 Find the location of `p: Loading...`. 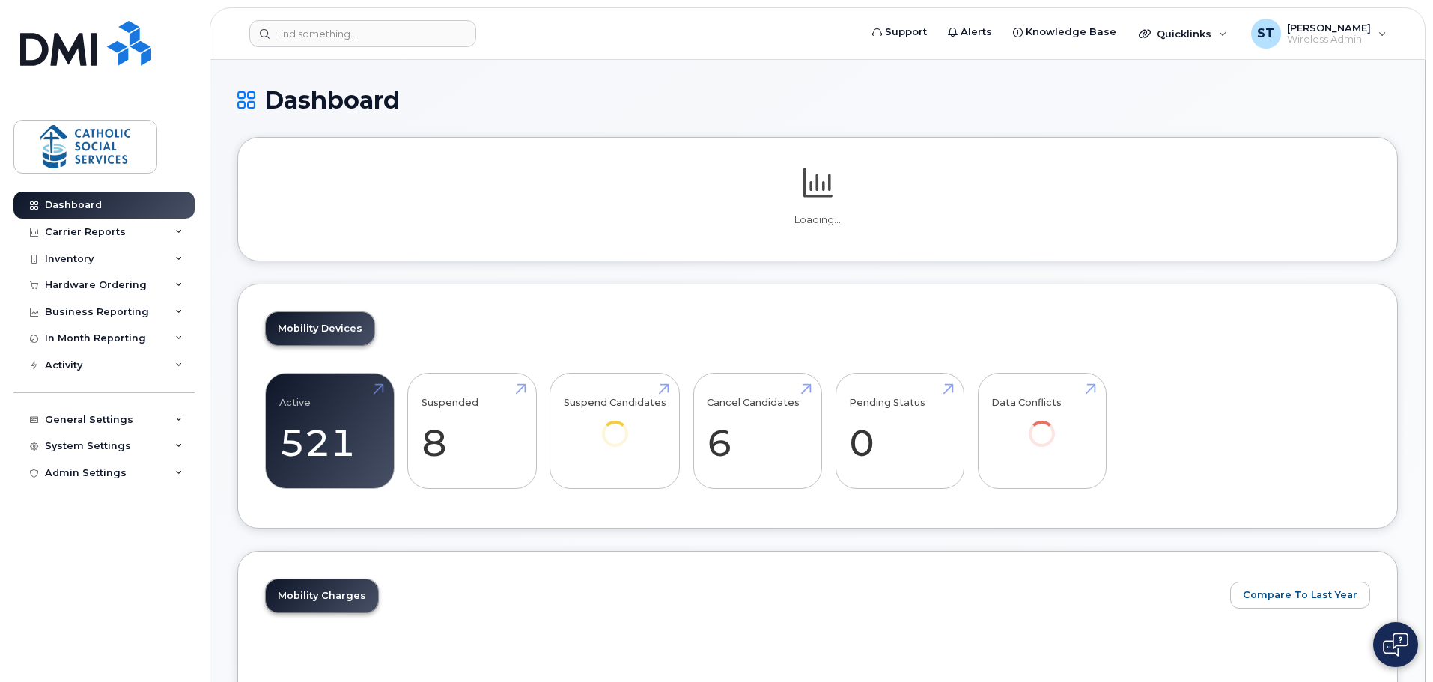

p: Loading... is located at coordinates (818, 220).